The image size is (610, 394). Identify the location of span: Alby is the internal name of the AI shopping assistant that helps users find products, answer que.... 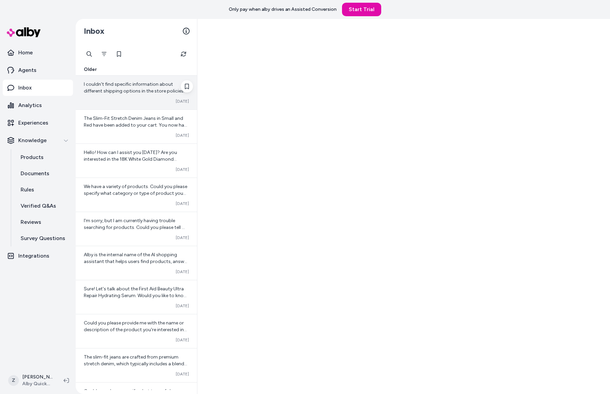
(136, 275).